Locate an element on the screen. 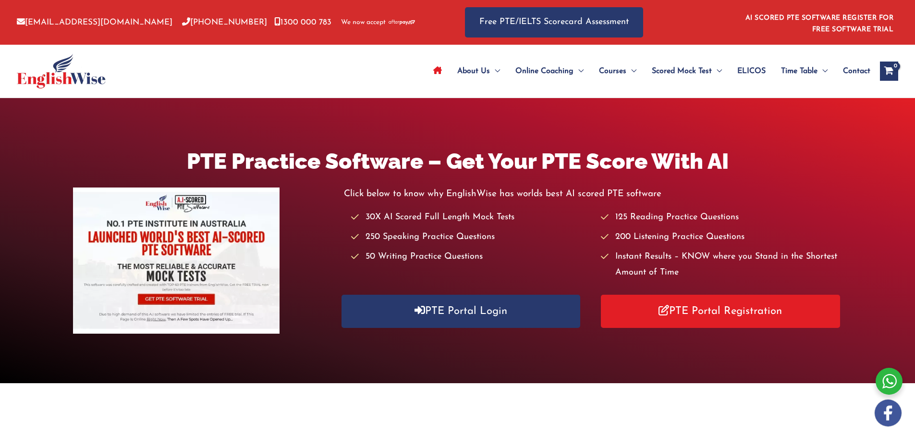 The width and height of the screenshot is (915, 438). span: About Us is located at coordinates (474, 71).